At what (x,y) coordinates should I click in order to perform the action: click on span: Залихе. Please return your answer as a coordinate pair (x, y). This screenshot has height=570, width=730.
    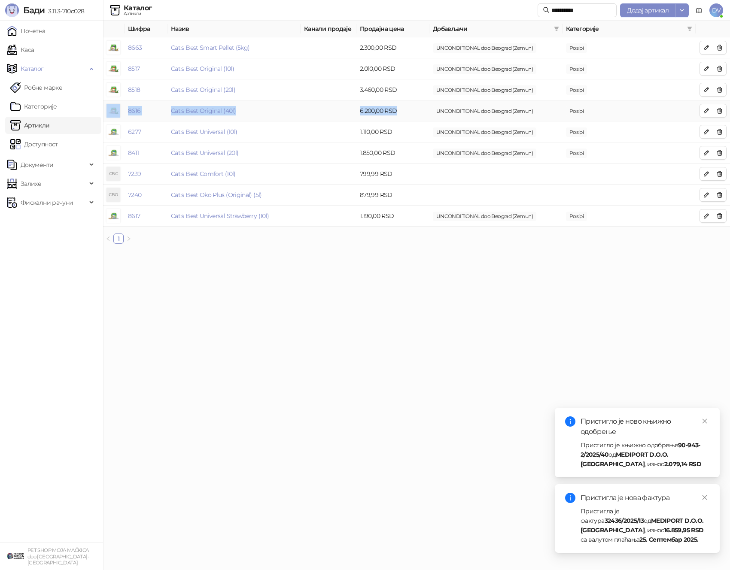
    Looking at the image, I should click on (31, 184).